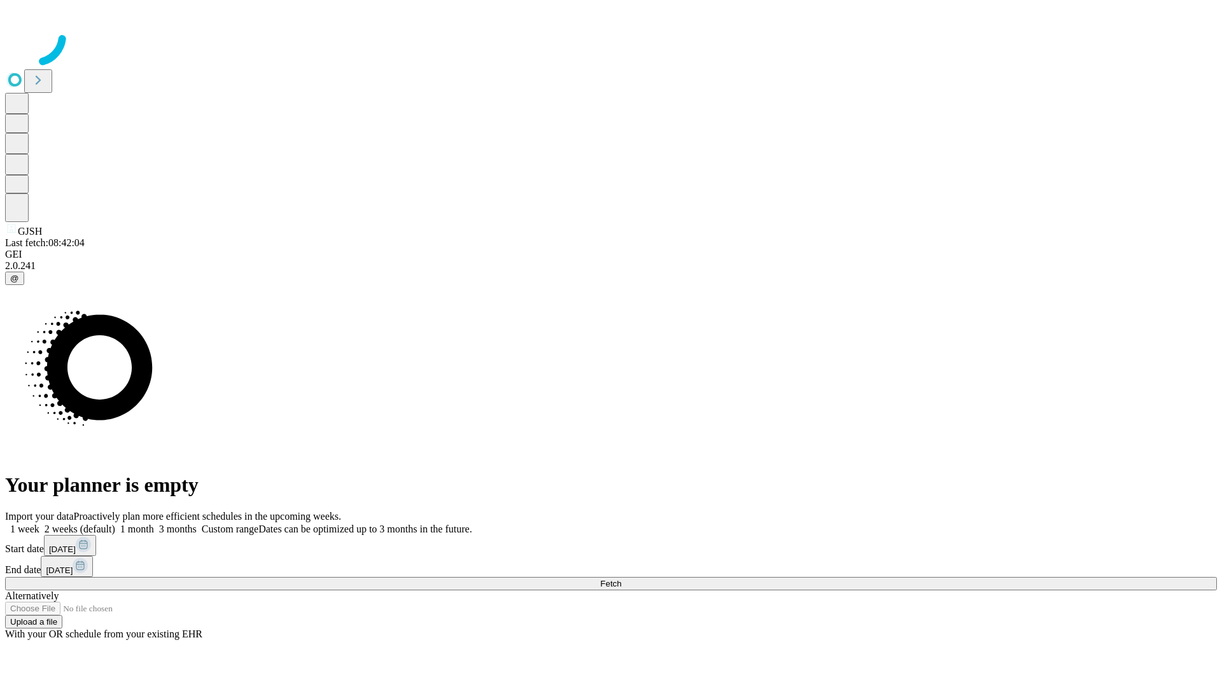 The height and width of the screenshot is (687, 1222). What do you see at coordinates (365, 529) in the screenshot?
I see `span: Dates can be optimized up to 3 months in the future.` at bounding box center [365, 529].